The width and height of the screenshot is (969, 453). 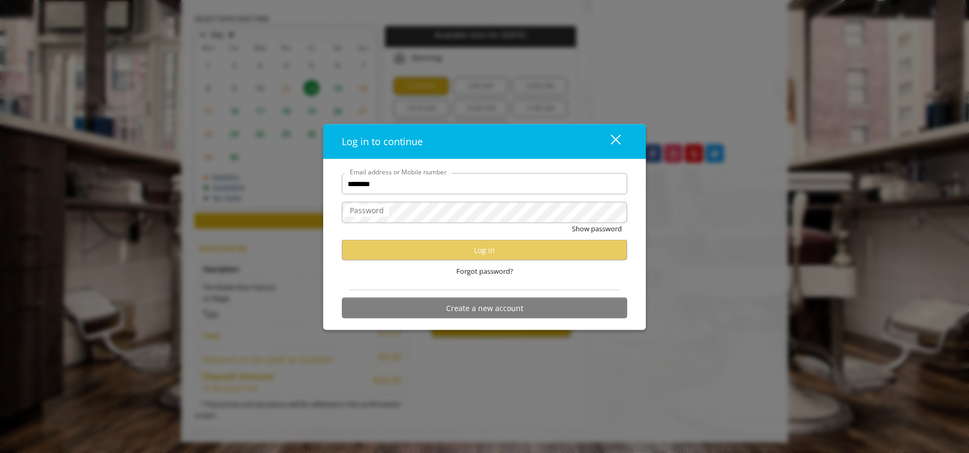 I want to click on label: Email address or Mobile number, so click(x=398, y=172).